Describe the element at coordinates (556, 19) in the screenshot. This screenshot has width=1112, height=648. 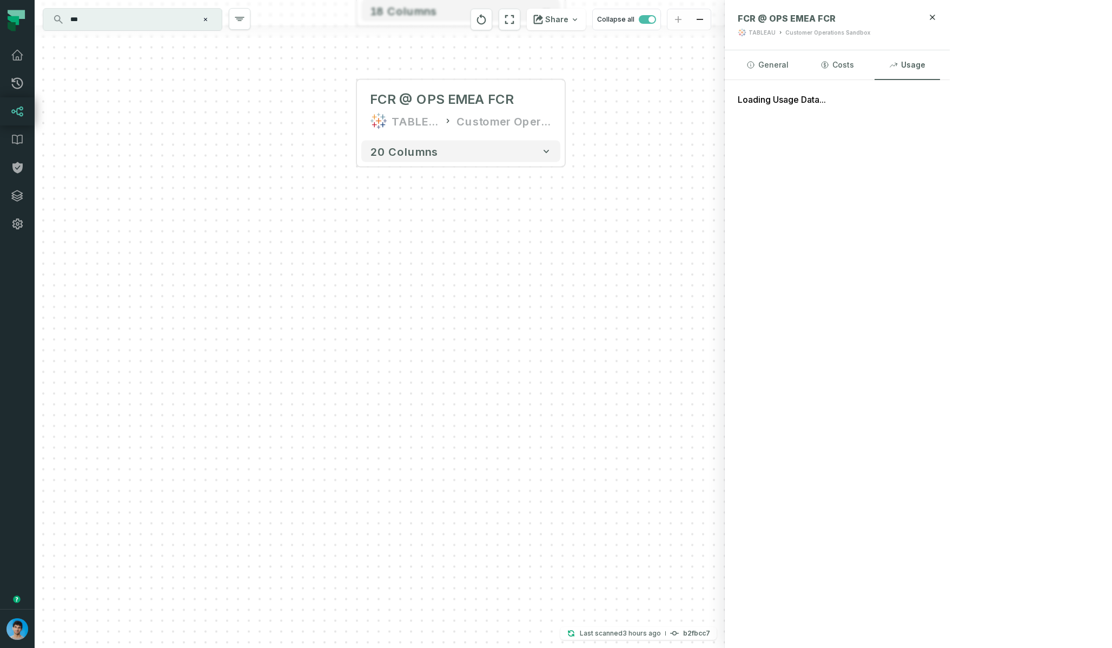
I see `button: Share` at that location.